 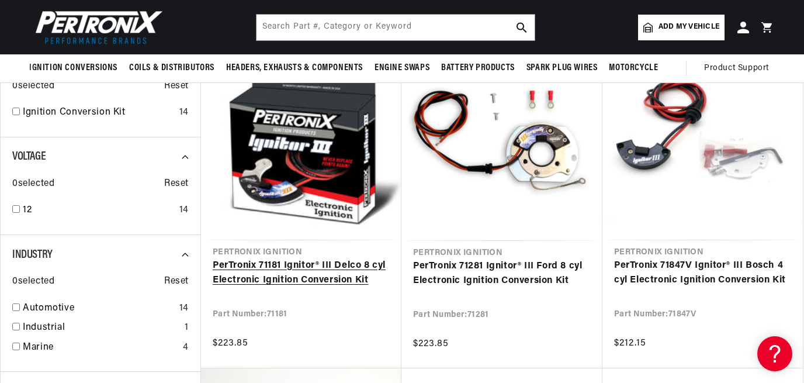 I want to click on span: Headers, Exhausts & Components, so click(x=295, y=68).